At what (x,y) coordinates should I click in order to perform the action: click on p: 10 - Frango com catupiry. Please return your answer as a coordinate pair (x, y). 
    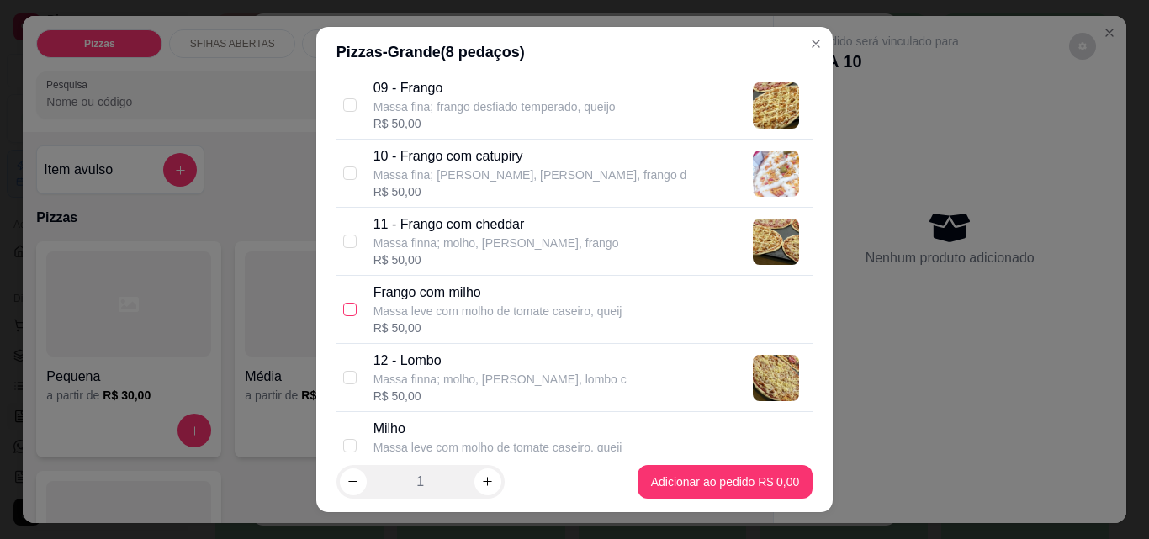
    Looking at the image, I should click on (530, 156).